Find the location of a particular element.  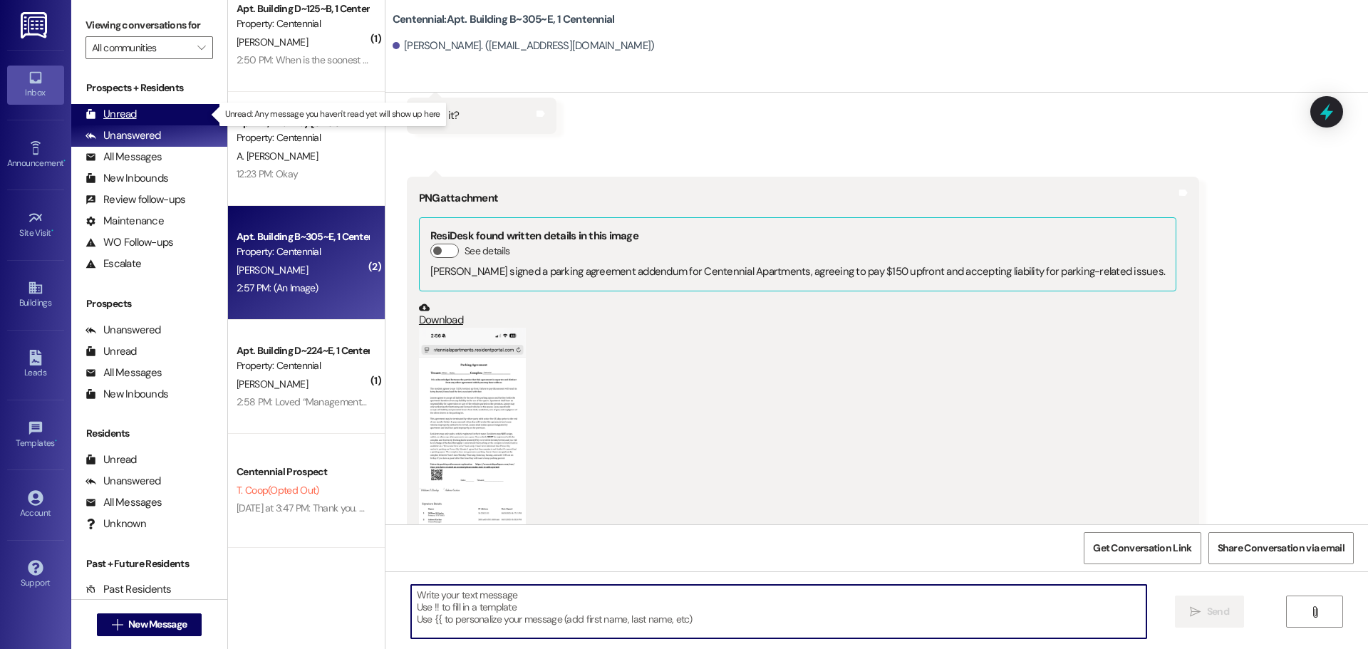

label: See details is located at coordinates (487, 251).